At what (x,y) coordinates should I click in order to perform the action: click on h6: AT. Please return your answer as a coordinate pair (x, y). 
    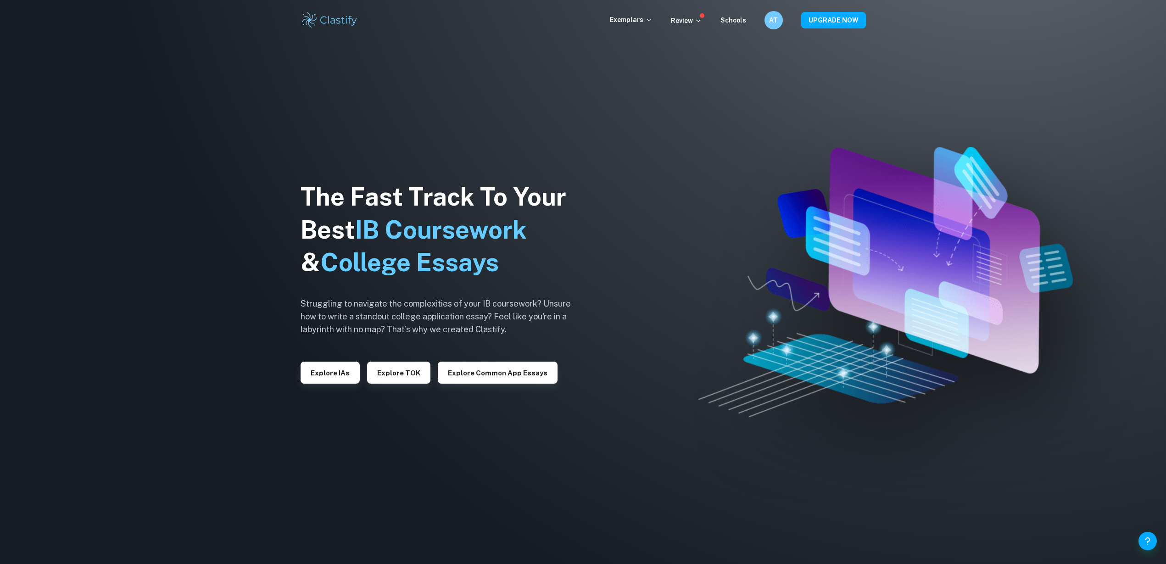
    Looking at the image, I should click on (773, 20).